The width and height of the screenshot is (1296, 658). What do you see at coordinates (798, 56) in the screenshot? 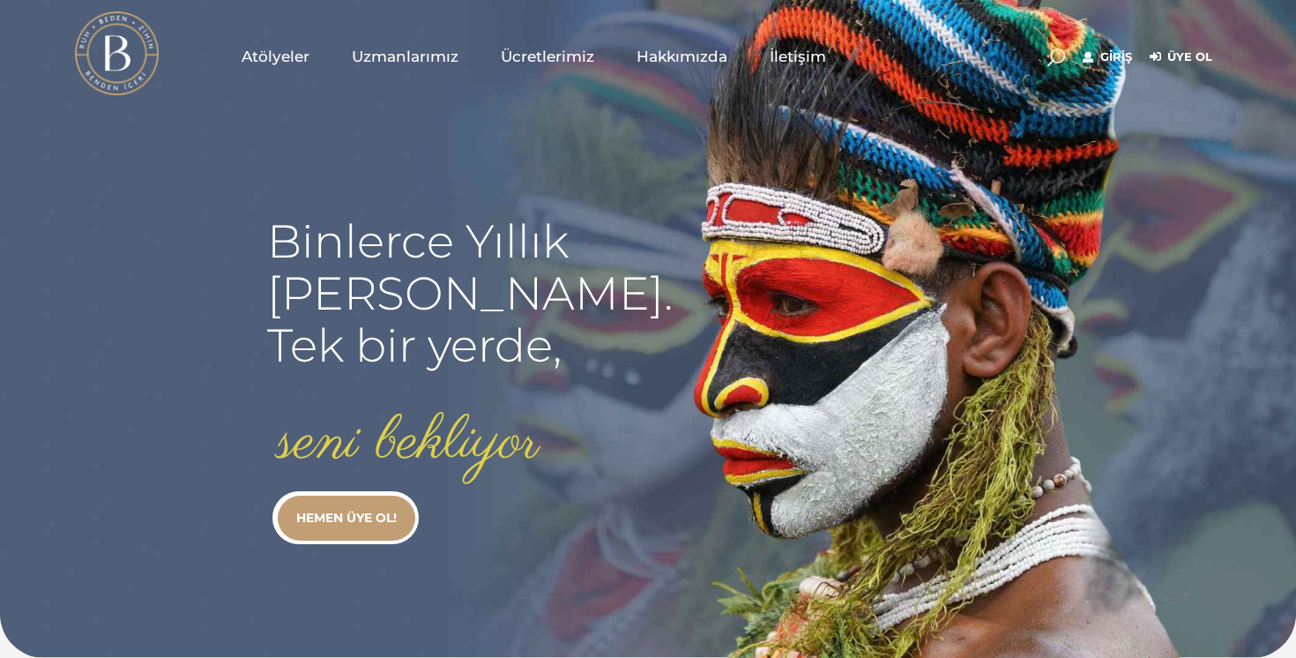
I see `a: İletişim` at bounding box center [798, 56].